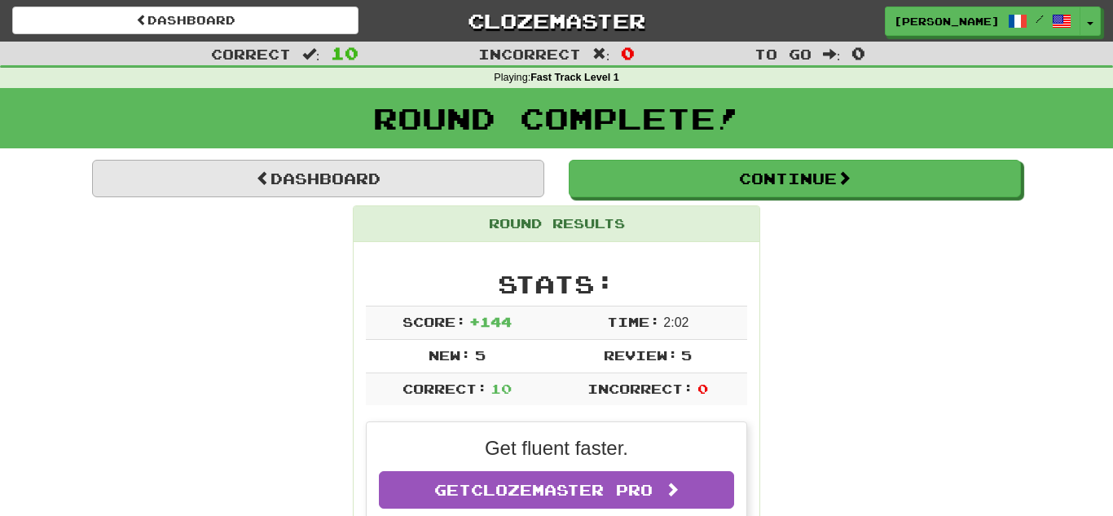 This screenshot has width=1113, height=516. Describe the element at coordinates (783, 54) in the screenshot. I see `span: To go` at that location.